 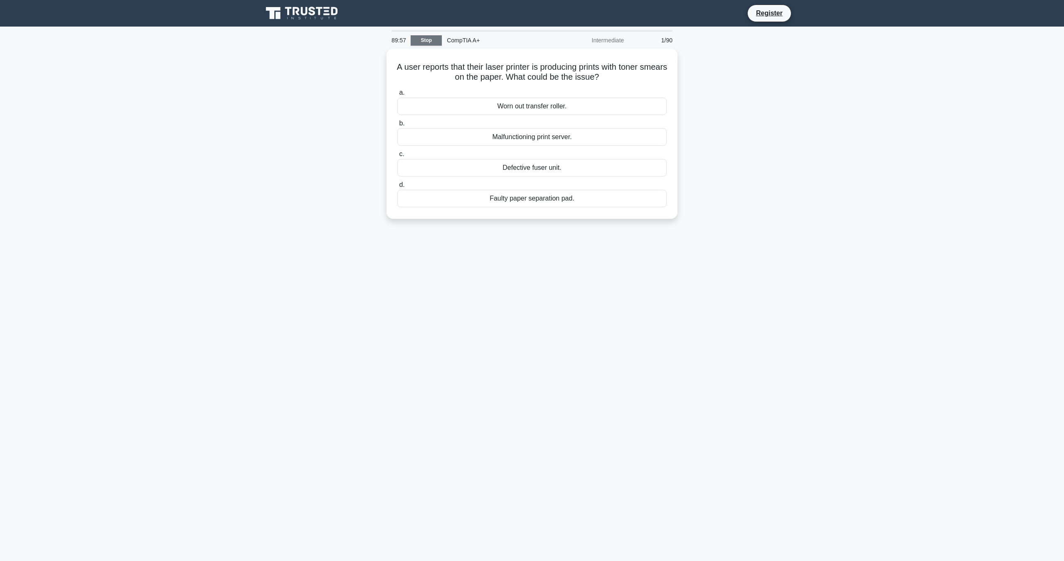 I want to click on div: 89:57, so click(x=398, y=40).